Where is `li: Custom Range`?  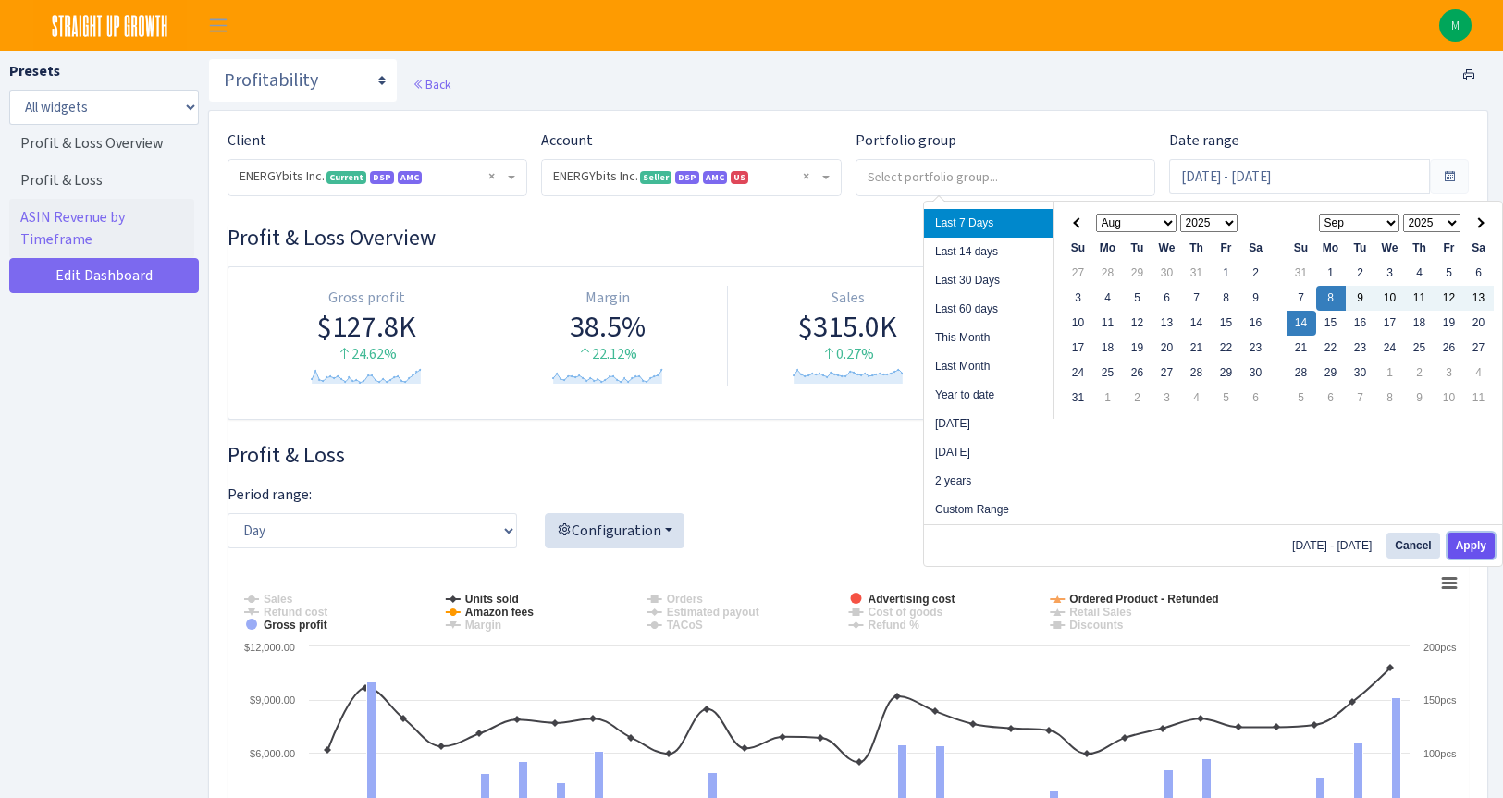
li: Custom Range is located at coordinates (989, 510).